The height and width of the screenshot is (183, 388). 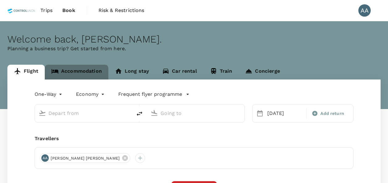 I want to click on a: Accommodation, so click(x=76, y=72).